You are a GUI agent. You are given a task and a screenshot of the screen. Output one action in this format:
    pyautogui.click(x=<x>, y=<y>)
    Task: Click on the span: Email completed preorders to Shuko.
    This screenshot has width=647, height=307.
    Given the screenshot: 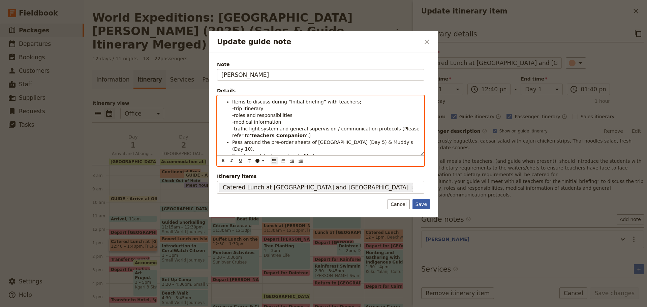 What is the action you would take?
    pyautogui.click(x=276, y=156)
    